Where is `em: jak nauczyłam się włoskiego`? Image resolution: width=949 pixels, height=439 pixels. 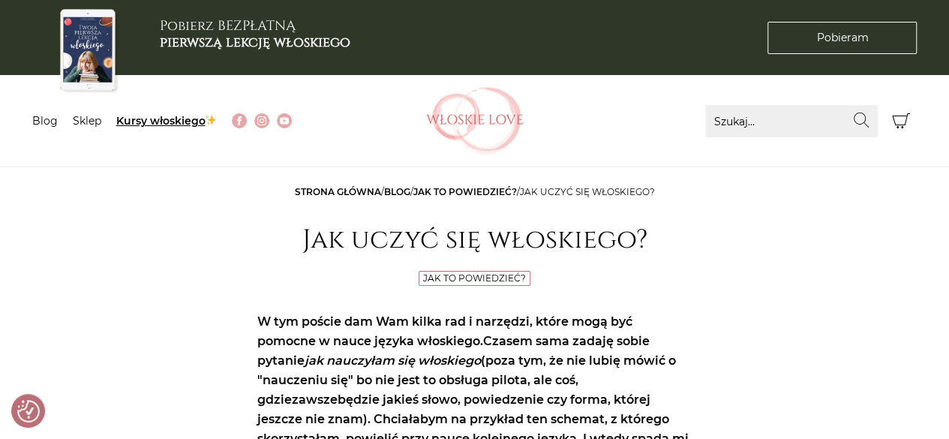 em: jak nauczyłam się włoskiego is located at coordinates (392, 360).